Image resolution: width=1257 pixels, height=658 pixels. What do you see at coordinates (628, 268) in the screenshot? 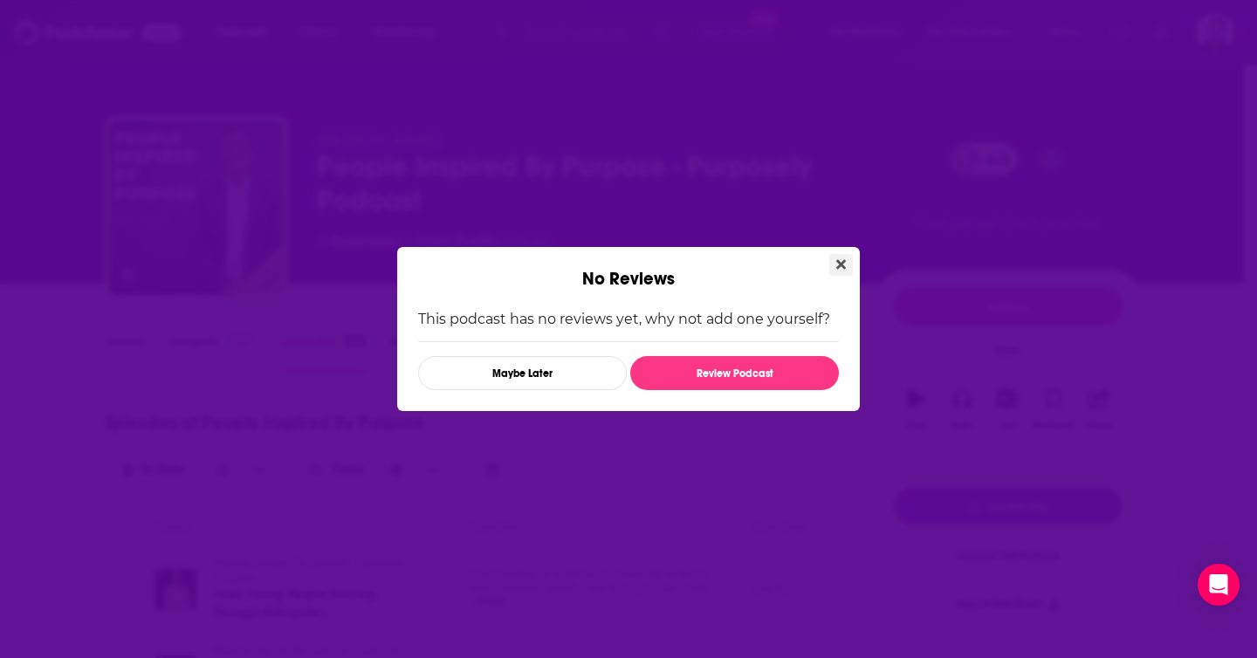
I see `div: No Reviews` at bounding box center [628, 268].